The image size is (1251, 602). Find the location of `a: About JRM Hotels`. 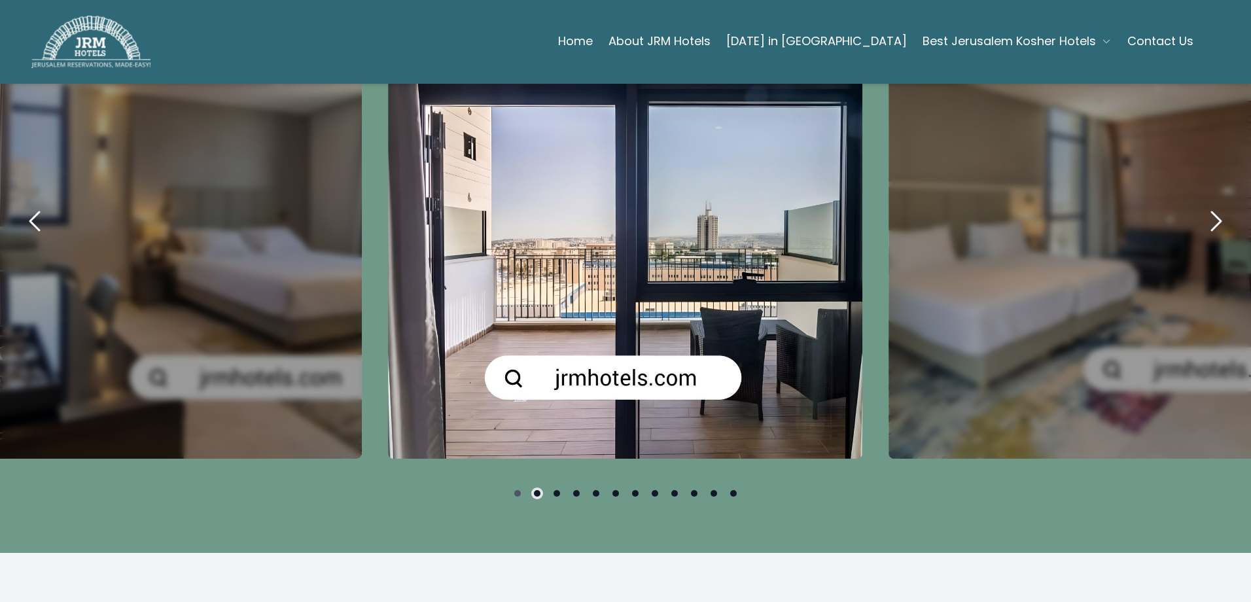

a: About JRM Hotels is located at coordinates (660, 41).